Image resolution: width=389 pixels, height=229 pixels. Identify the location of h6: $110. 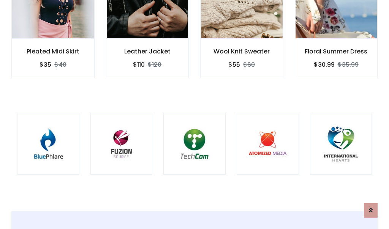
(139, 65).